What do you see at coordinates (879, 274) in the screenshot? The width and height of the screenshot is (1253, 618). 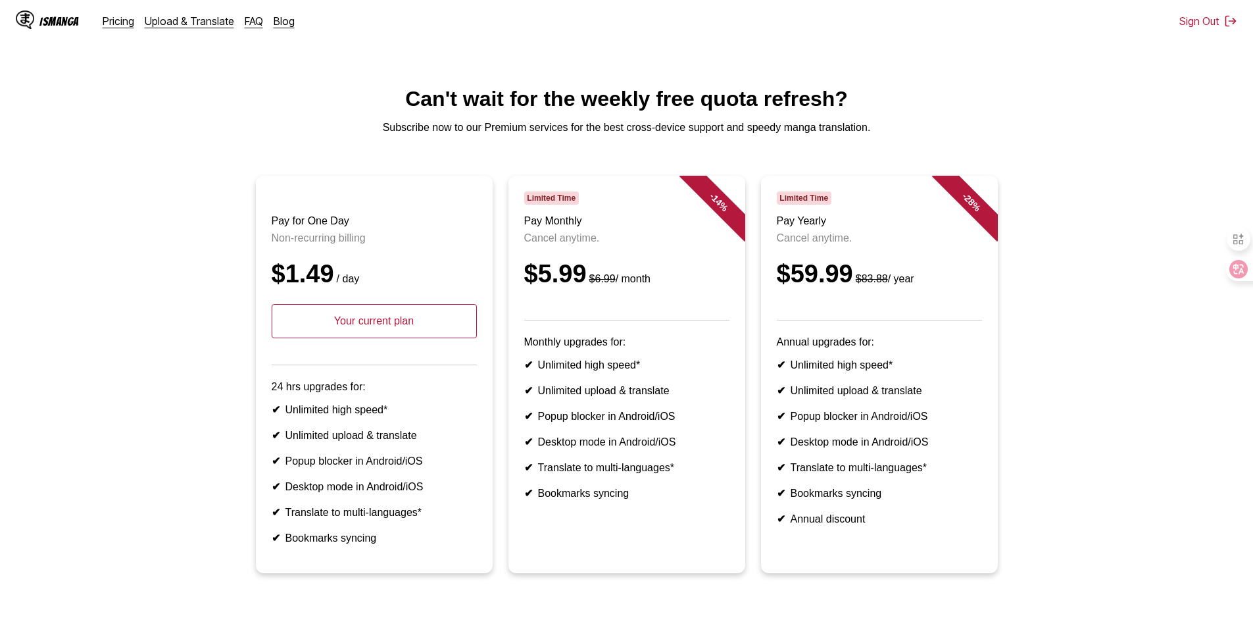 I see `div: $59.99` at bounding box center [879, 274].